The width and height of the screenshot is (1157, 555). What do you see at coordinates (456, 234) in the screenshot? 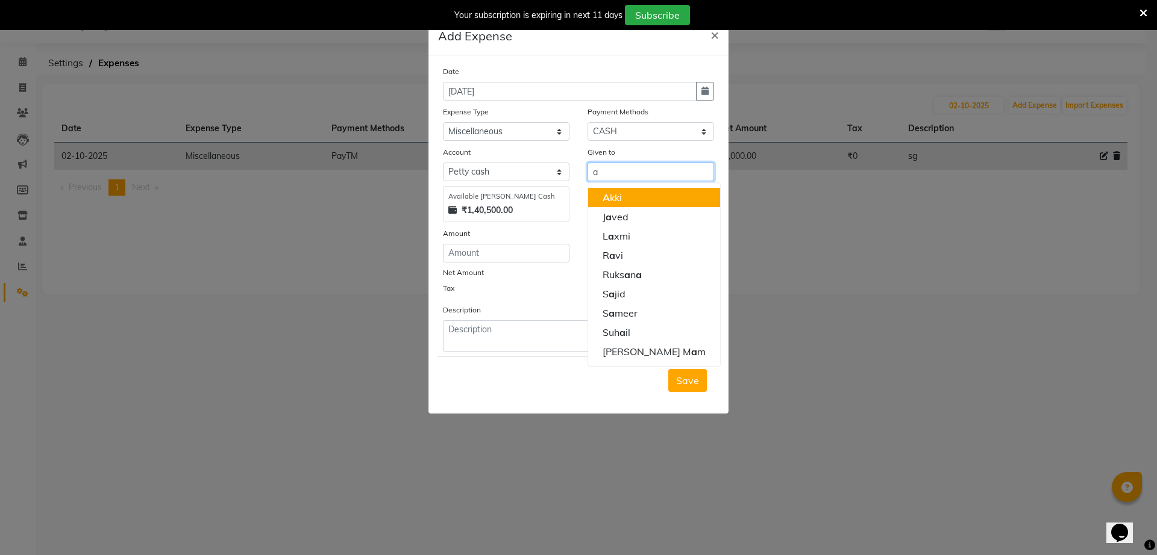
I see `label: Amount` at bounding box center [456, 234].